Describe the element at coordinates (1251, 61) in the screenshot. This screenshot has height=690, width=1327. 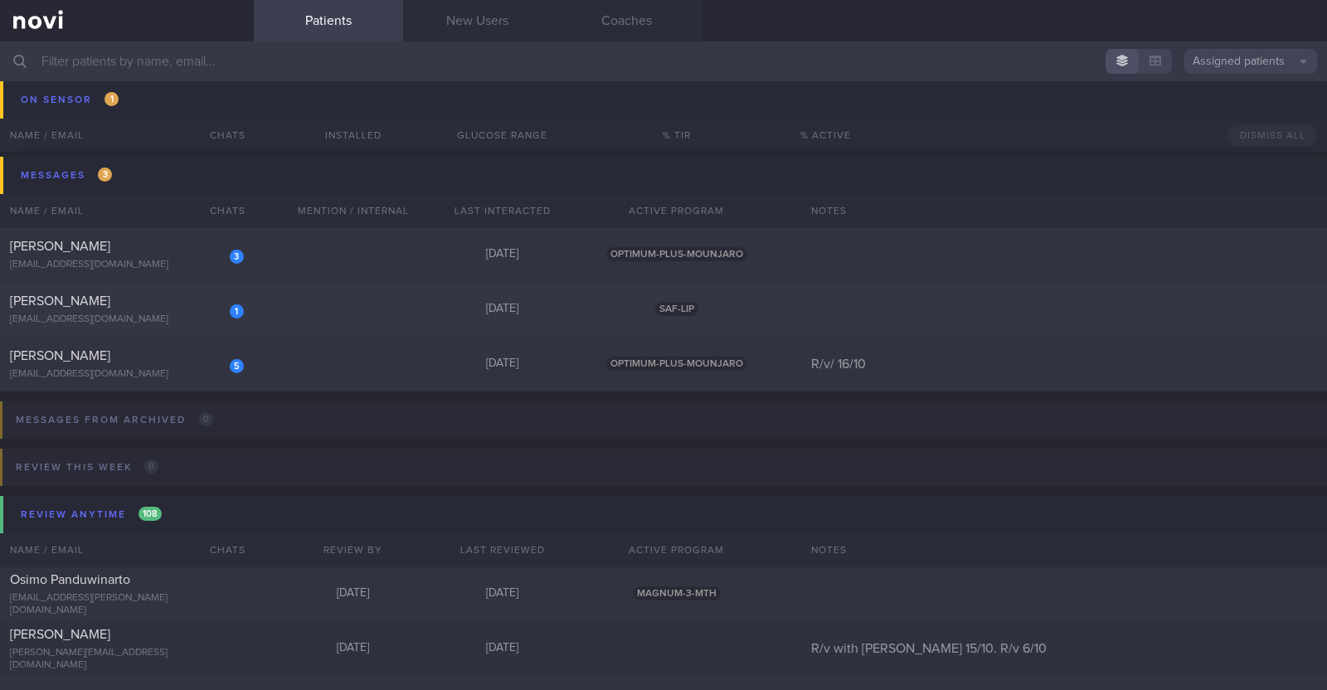
I see `button: Assigned patients` at that location.